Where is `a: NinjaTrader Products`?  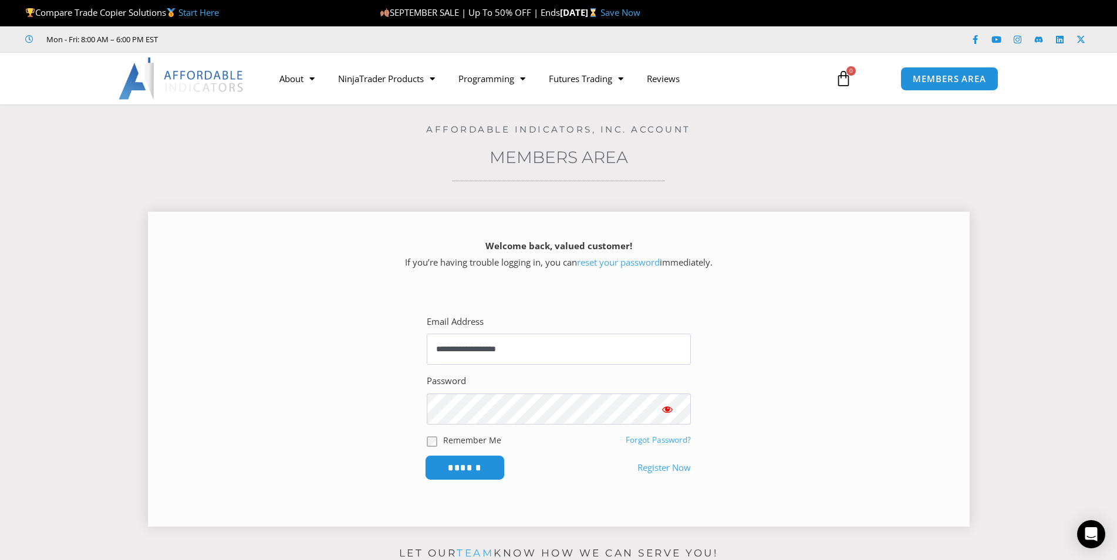 a: NinjaTrader Products is located at coordinates (386, 79).